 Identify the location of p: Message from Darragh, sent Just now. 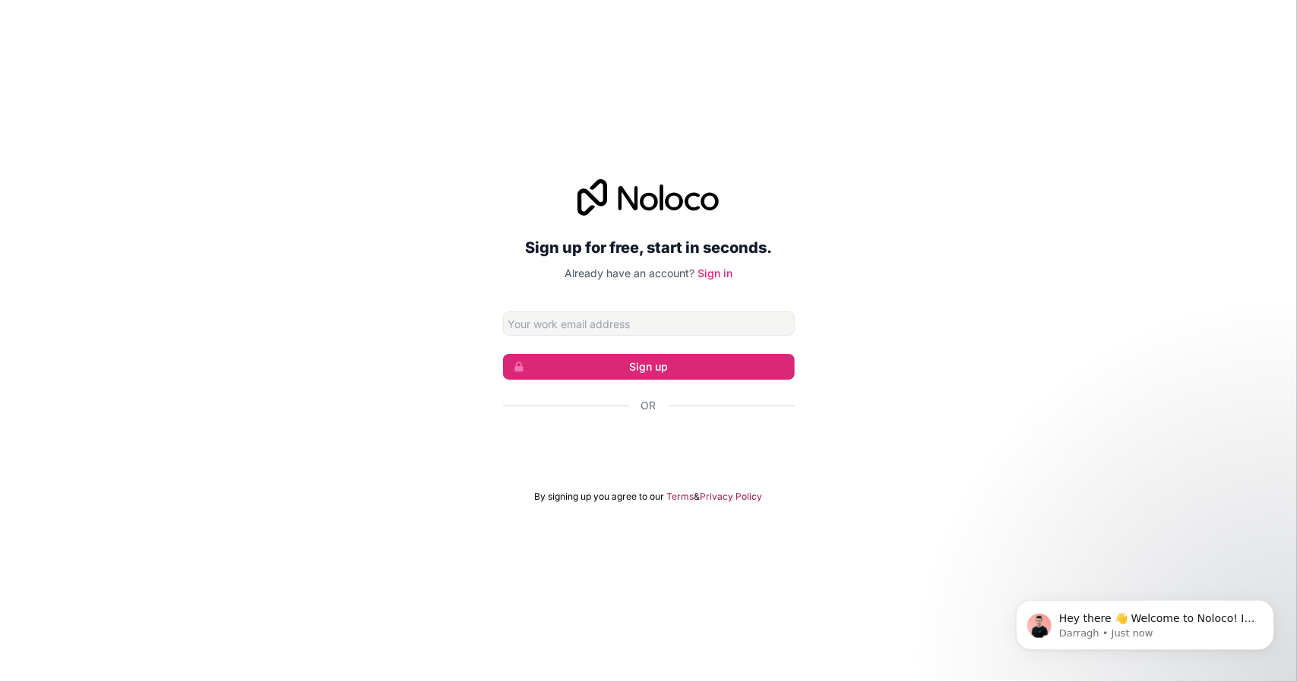
(164, 65).